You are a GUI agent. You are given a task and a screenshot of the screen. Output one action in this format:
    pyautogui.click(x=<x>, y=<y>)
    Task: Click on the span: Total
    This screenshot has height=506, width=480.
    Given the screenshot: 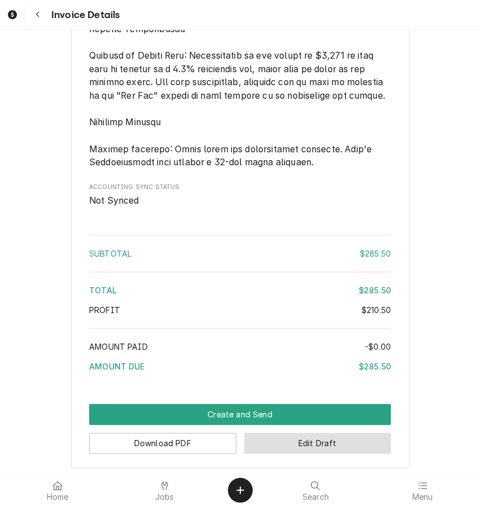 What is the action you would take?
    pyautogui.click(x=103, y=290)
    